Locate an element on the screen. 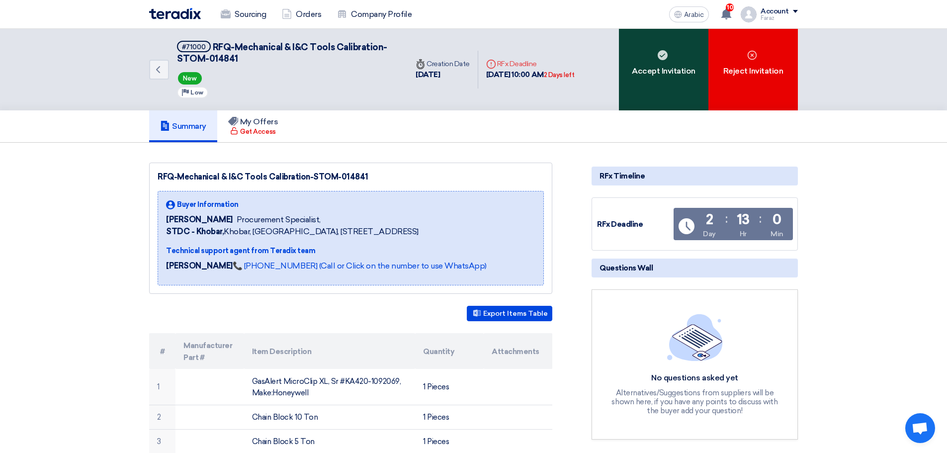  font: Chain Block 10 Ton is located at coordinates (285, 417).